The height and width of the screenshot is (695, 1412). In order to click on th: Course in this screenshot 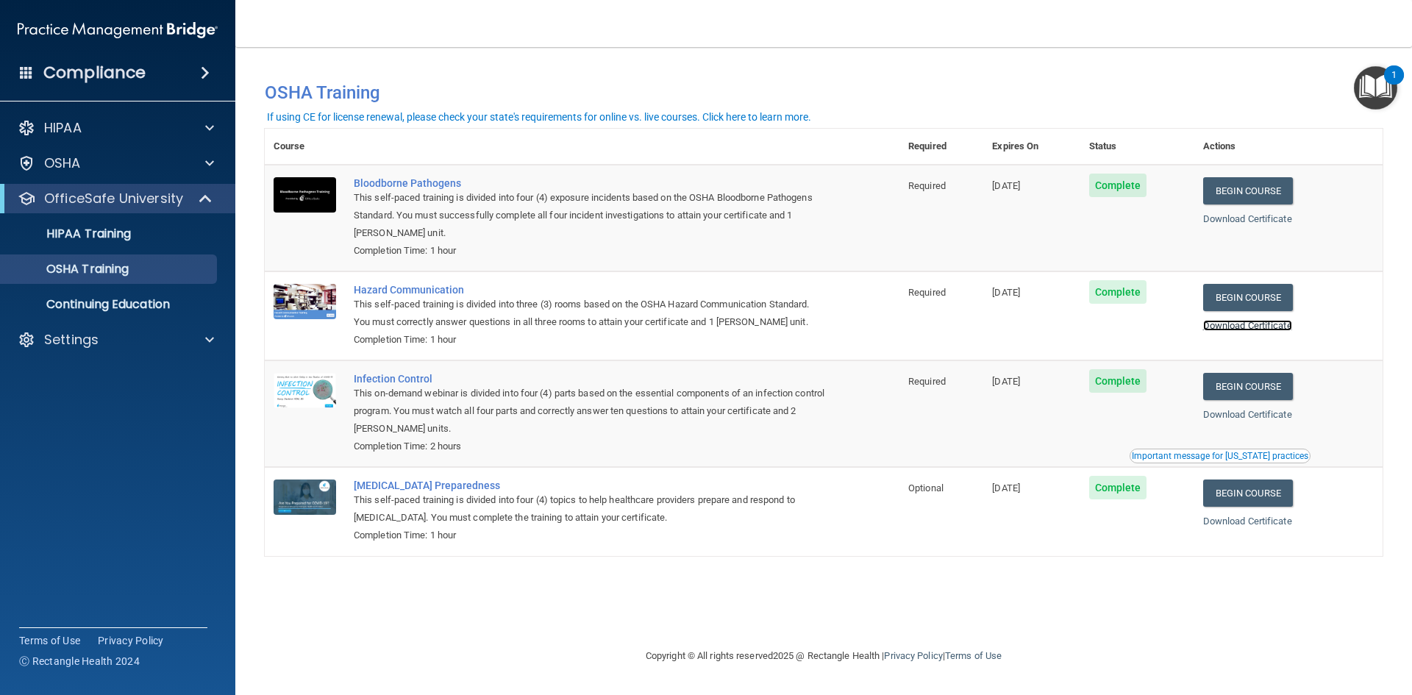, I will do `click(305, 146)`.